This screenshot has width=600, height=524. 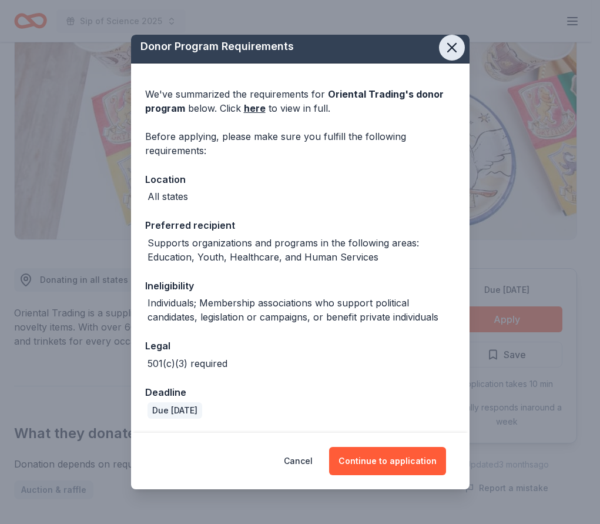 I want to click on div: Donor Program Requirements, so click(x=300, y=46).